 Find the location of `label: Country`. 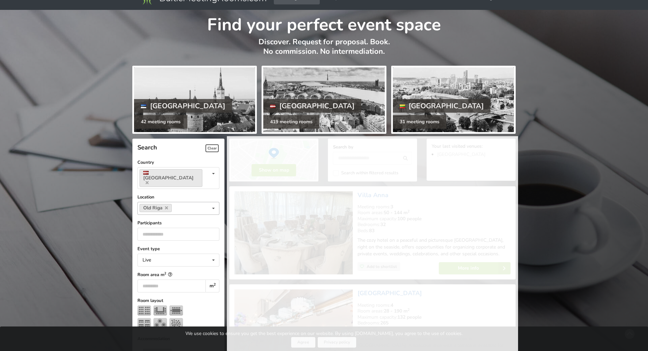

label: Country is located at coordinates (178, 162).